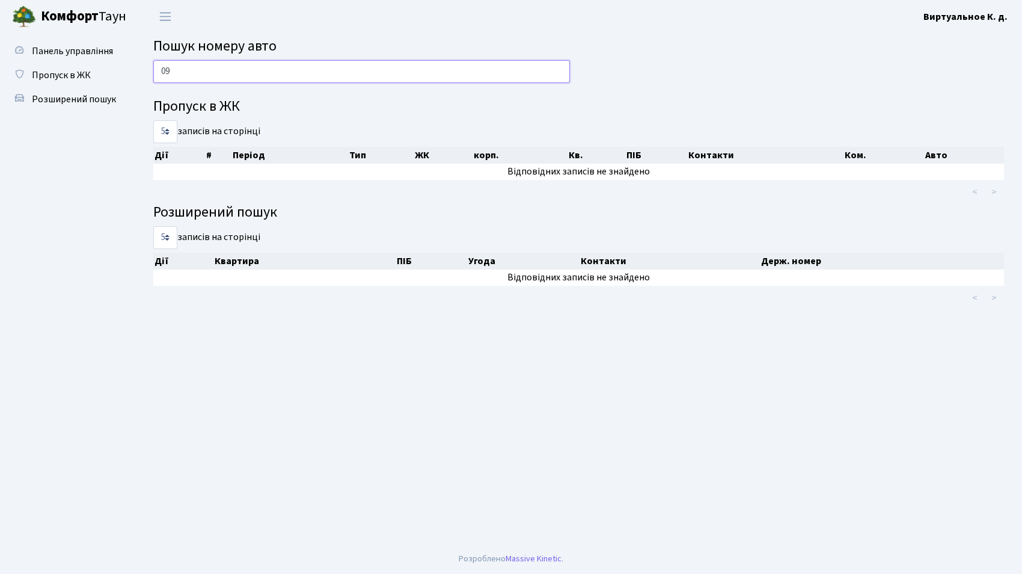 The height and width of the screenshot is (574, 1022). I want to click on img: logo.png, so click(24, 17).